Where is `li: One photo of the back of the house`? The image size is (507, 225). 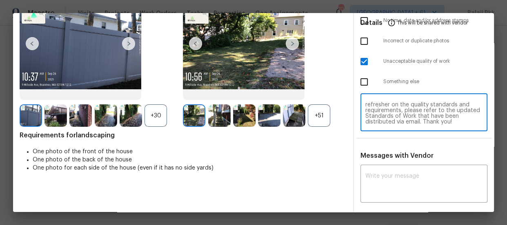 li: One photo of the back of the house is located at coordinates (189, 160).